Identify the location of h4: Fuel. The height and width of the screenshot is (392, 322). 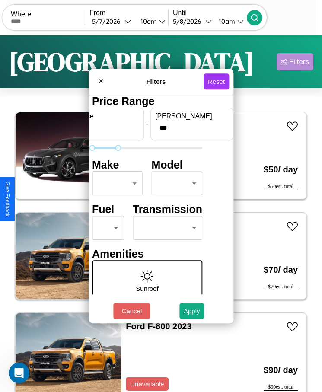
(108, 209).